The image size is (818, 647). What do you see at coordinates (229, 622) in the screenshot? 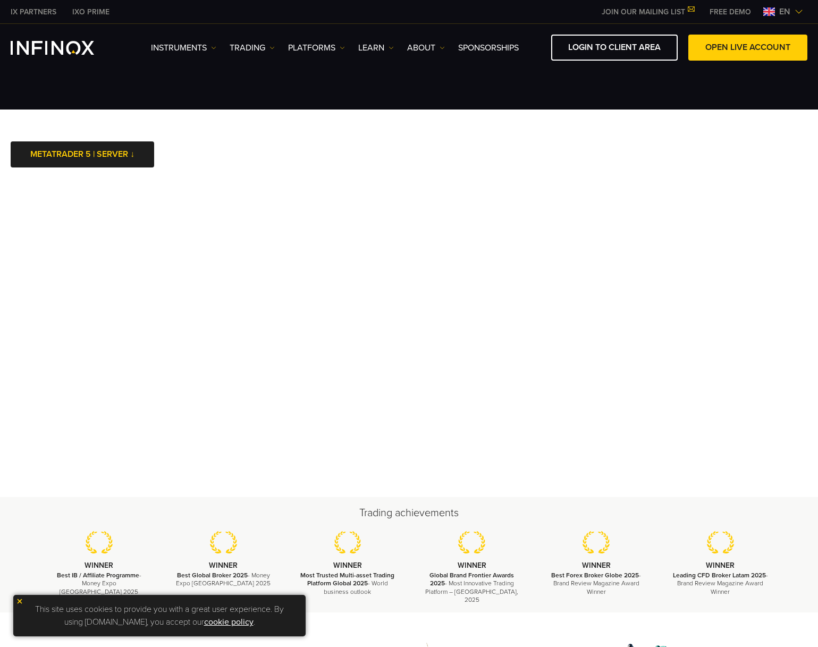
I see `a: cookie policy` at bounding box center [229, 622].